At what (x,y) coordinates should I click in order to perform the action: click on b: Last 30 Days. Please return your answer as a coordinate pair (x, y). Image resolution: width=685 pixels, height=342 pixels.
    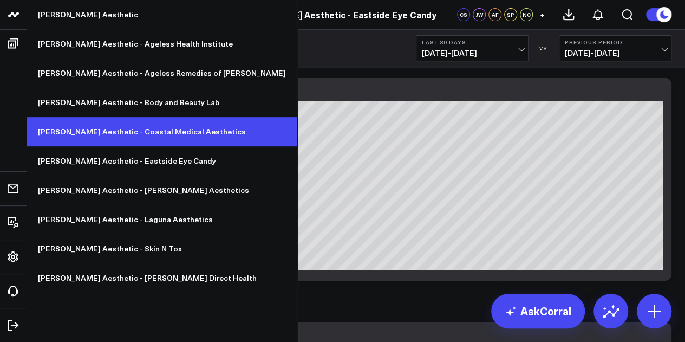
    Looking at the image, I should click on (472, 42).